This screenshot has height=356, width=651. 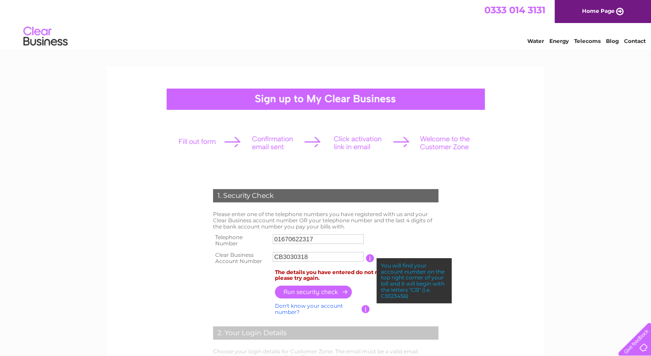 I want to click on th: Telephone Number, so click(x=241, y=240).